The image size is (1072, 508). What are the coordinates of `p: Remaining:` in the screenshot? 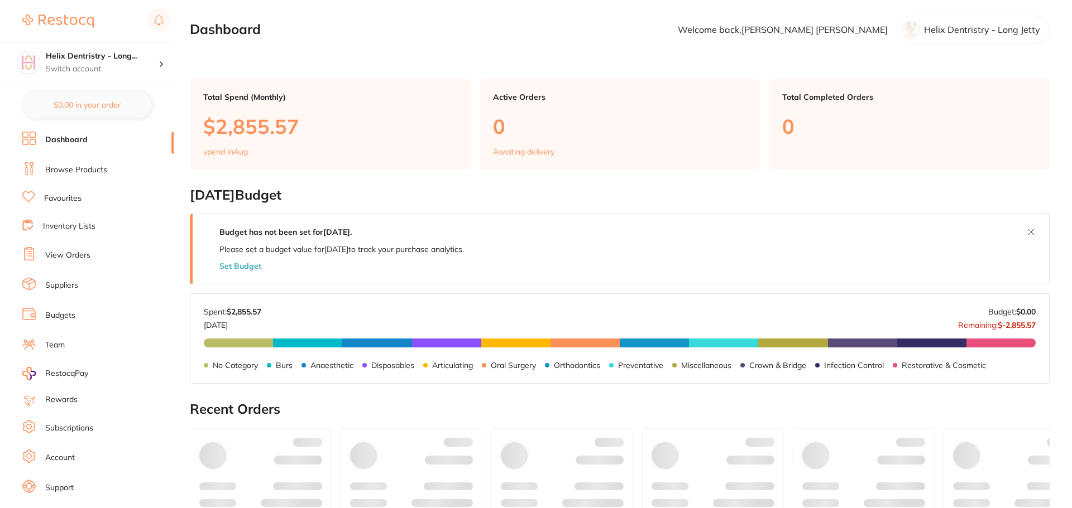 It's located at (996, 323).